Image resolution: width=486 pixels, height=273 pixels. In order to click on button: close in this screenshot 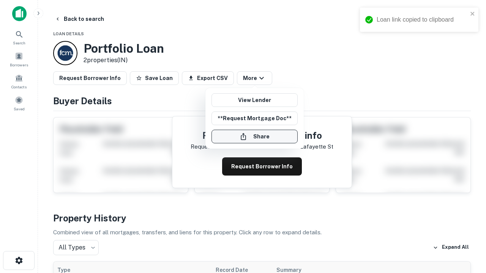, I will do `click(472, 14)`.